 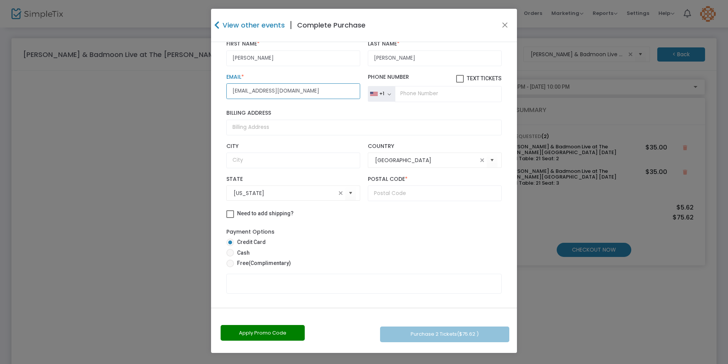 What do you see at coordinates (364, 113) in the screenshot?
I see `label: Billing Address` at bounding box center [364, 113].